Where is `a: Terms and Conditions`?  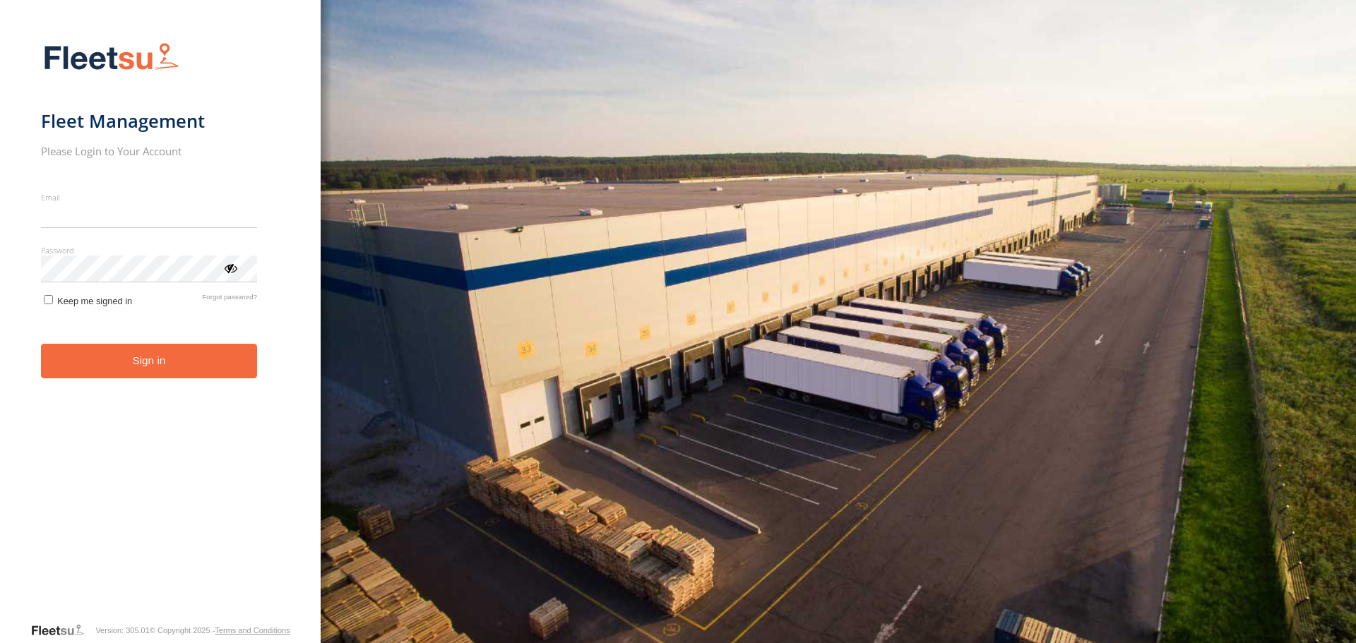
a: Terms and Conditions is located at coordinates (252, 631).